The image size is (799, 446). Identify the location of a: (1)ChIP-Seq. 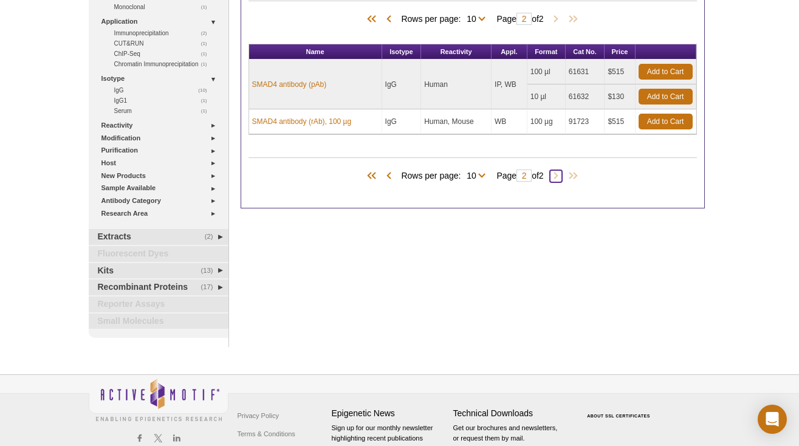
(164, 53).